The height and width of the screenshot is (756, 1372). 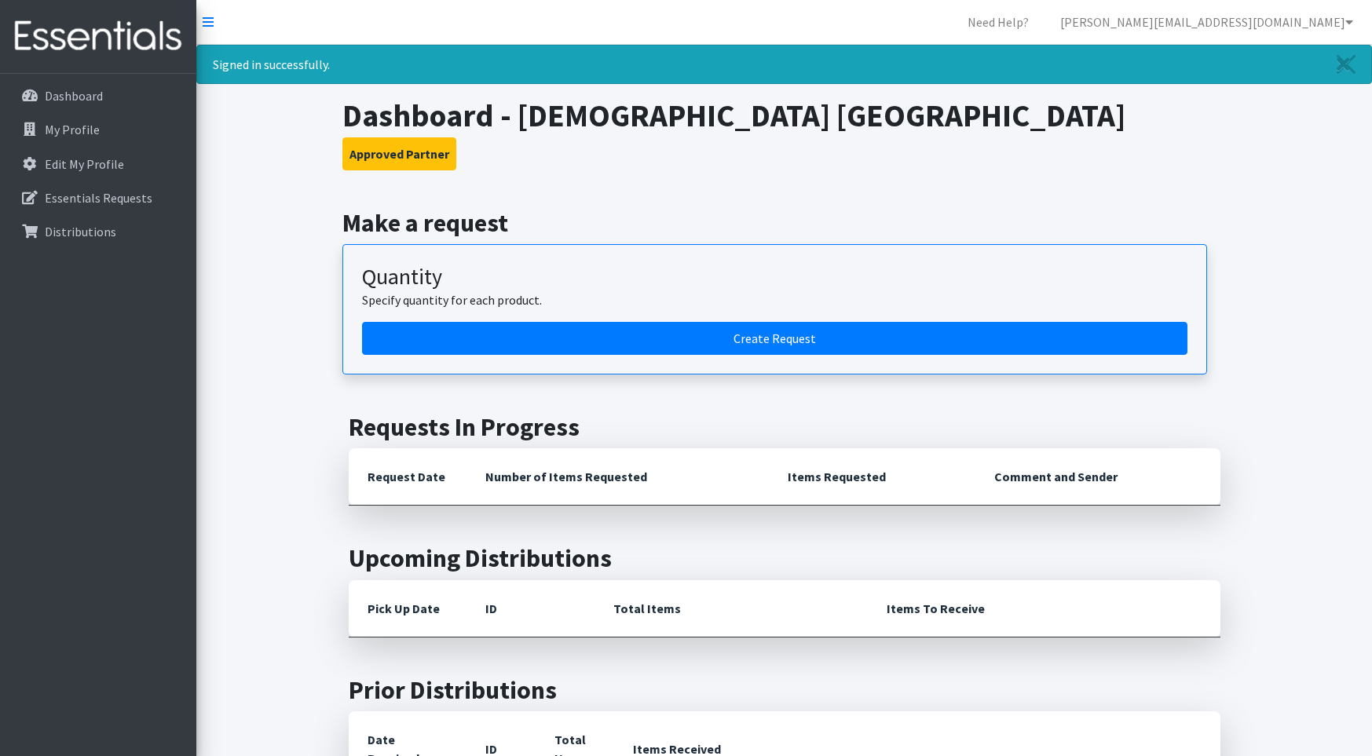 What do you see at coordinates (98, 96) in the screenshot?
I see `a: Dashboard` at bounding box center [98, 96].